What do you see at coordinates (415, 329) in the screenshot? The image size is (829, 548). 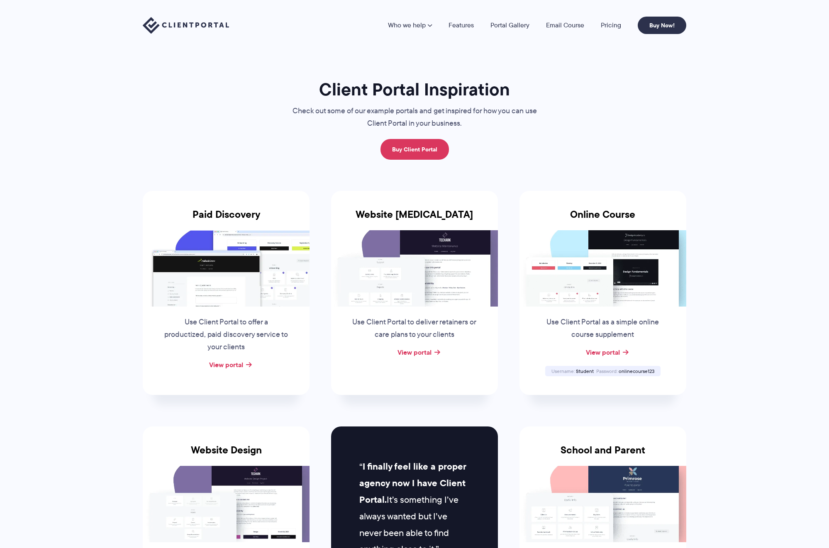 I see `p: Use Client Portal to deliver retainers or care plans to your clients` at bounding box center [415, 329].